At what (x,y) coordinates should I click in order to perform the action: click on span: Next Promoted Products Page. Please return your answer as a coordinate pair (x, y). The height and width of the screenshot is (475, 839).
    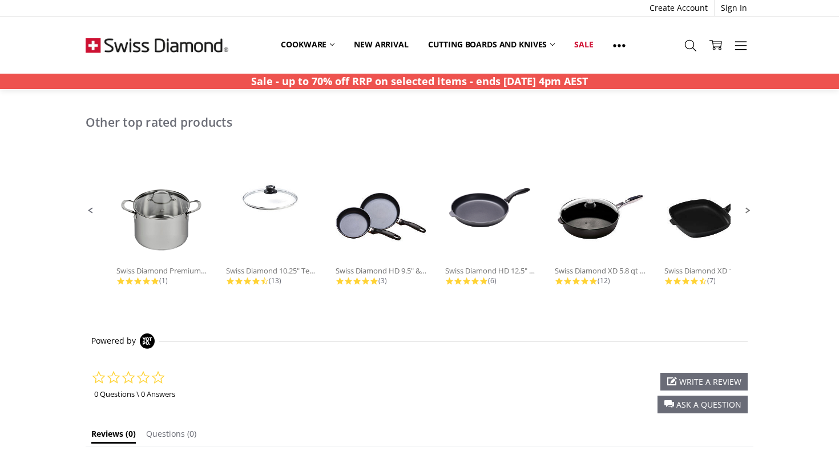
    Looking at the image, I should click on (748, 210).